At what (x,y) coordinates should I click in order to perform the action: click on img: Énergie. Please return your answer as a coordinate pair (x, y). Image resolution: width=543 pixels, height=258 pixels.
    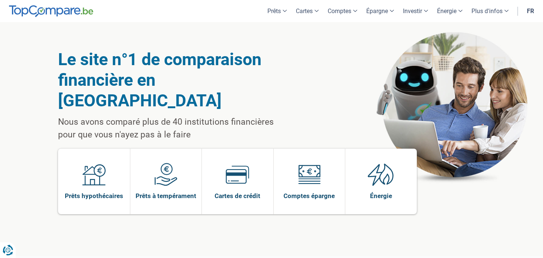
    Looking at the image, I should click on (381, 175).